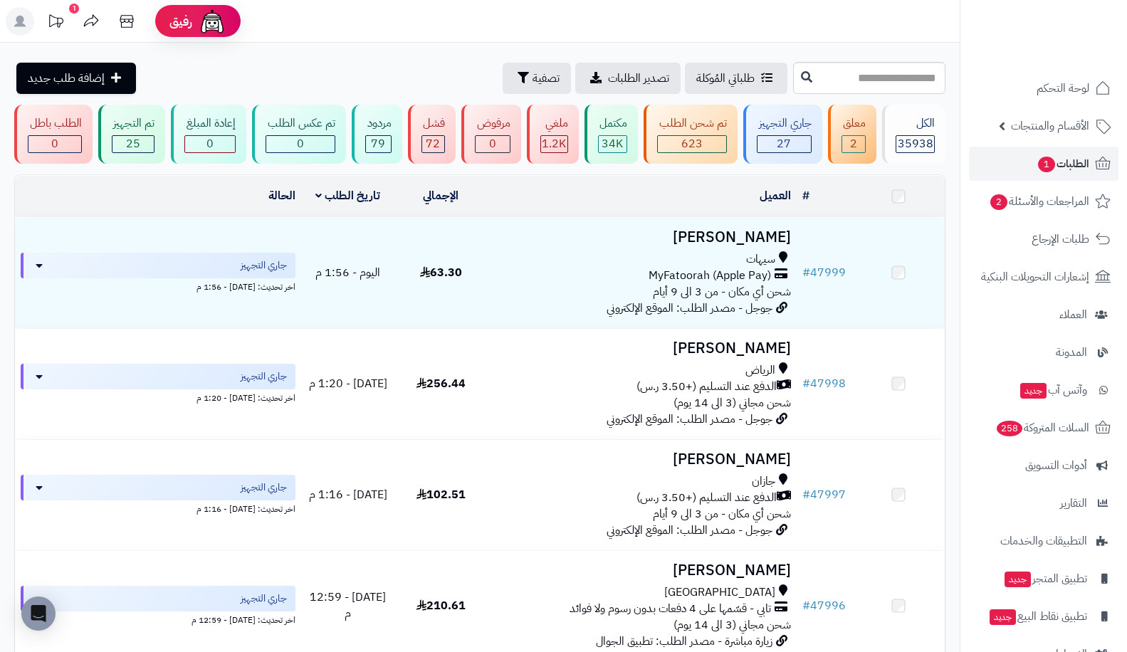 The width and height of the screenshot is (1127, 652). What do you see at coordinates (282, 196) in the screenshot?
I see `a: الحالة` at bounding box center [282, 196].